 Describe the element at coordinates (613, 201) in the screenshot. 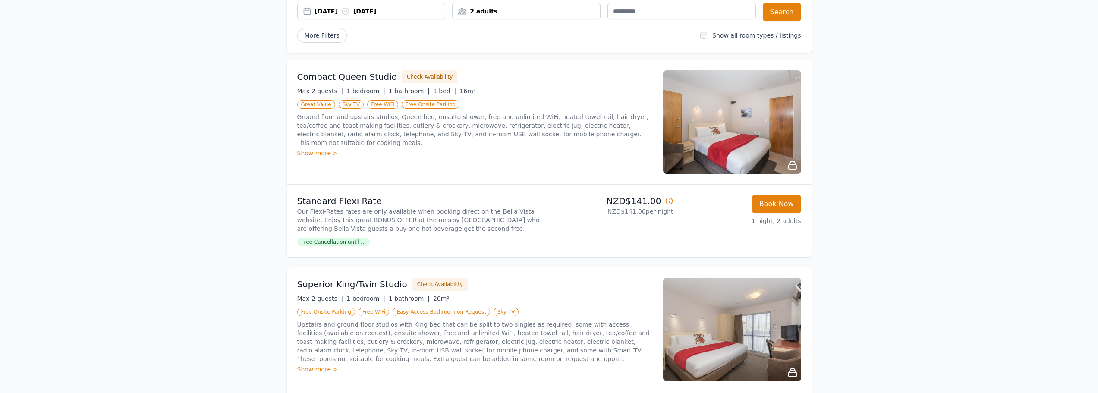

I see `p: NZD$141.00` at that location.